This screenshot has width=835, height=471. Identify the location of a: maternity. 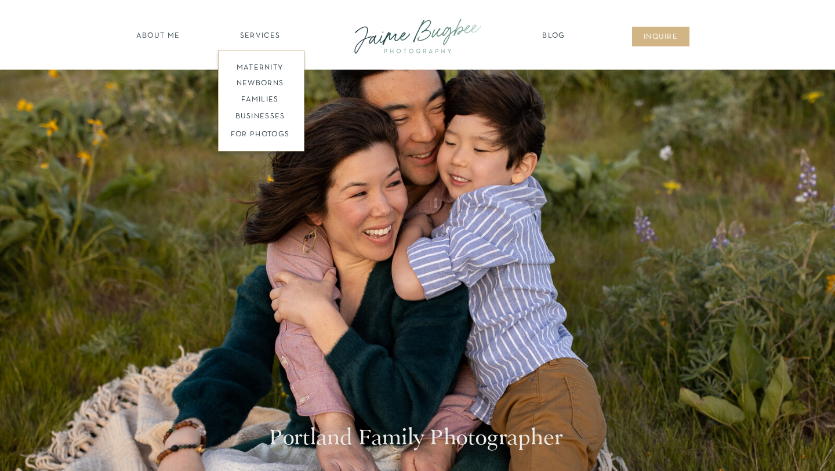
(260, 67).